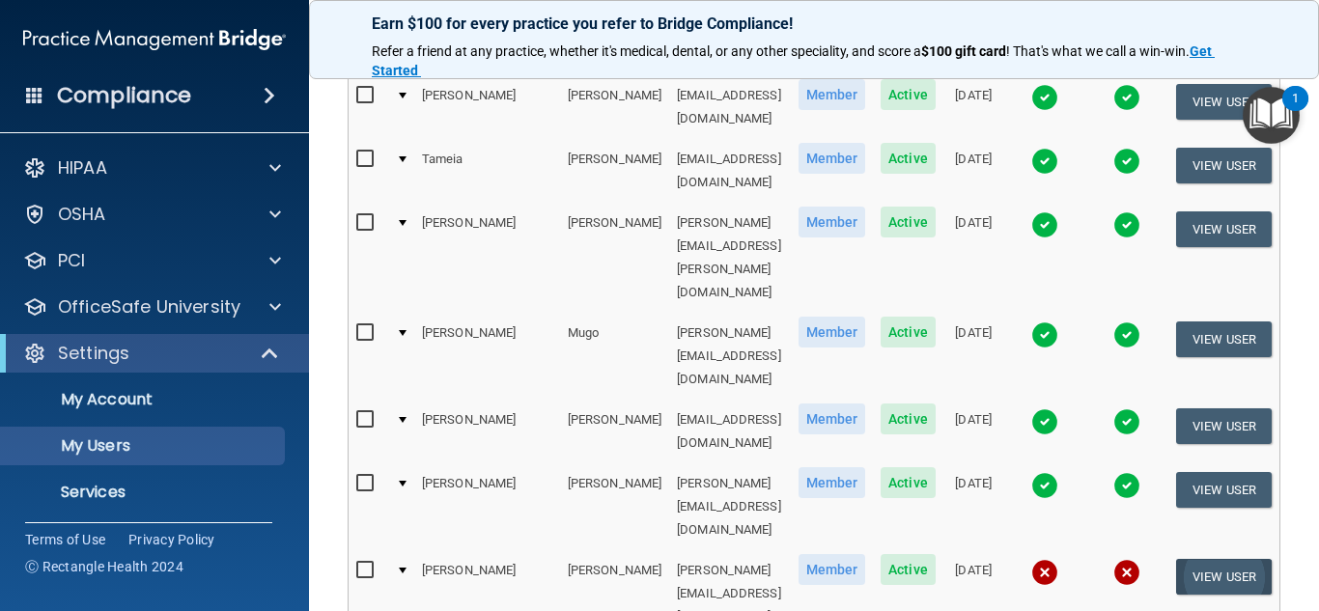  I want to click on p: OfficeSafe University, so click(149, 307).